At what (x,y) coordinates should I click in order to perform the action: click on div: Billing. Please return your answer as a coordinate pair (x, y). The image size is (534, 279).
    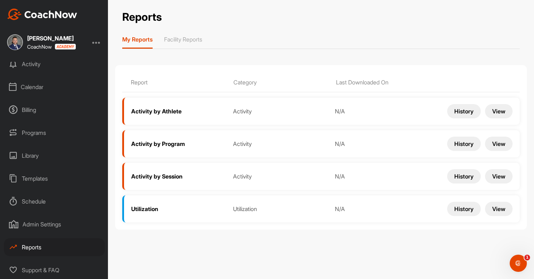
    Looking at the image, I should click on (54, 110).